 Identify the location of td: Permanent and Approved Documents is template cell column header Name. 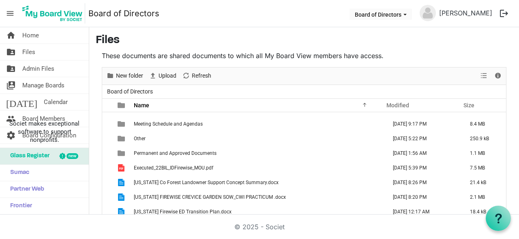
(258, 153).